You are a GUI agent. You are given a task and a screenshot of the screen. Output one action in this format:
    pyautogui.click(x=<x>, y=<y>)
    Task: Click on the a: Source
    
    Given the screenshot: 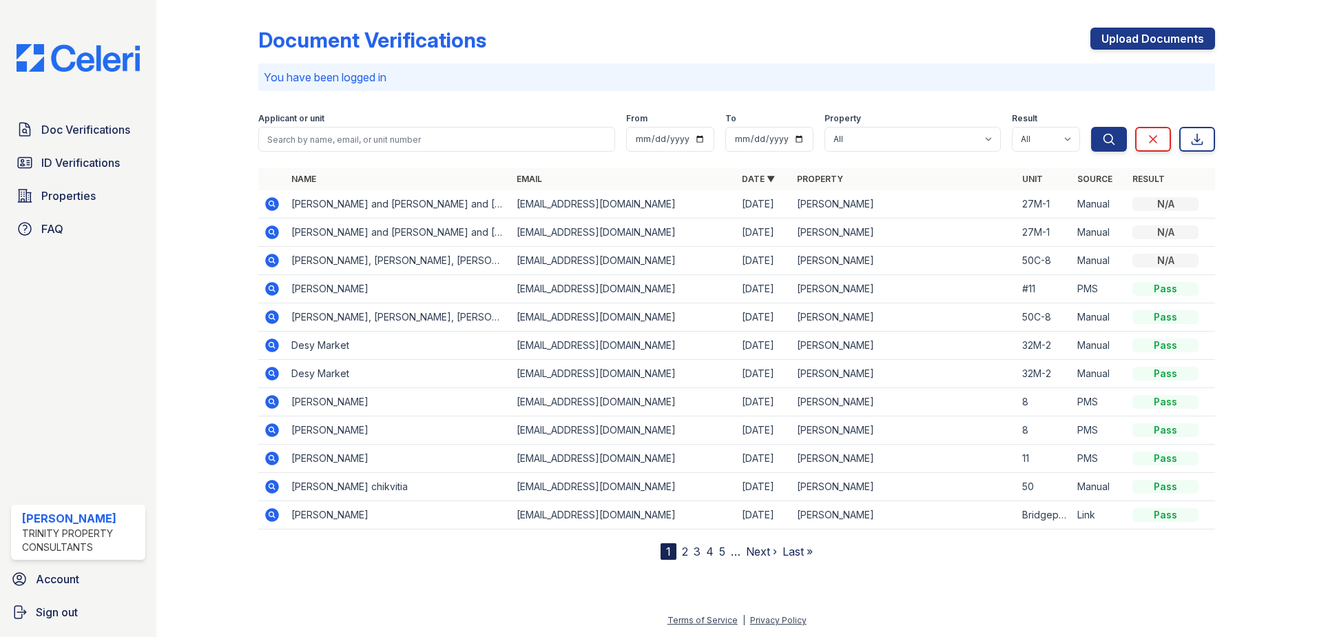 What is the action you would take?
    pyautogui.click(x=1095, y=178)
    